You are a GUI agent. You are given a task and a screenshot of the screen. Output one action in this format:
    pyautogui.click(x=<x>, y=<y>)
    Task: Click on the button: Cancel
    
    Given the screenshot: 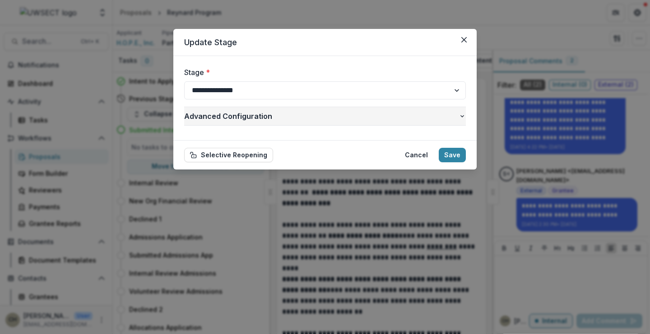 What is the action you would take?
    pyautogui.click(x=416, y=155)
    